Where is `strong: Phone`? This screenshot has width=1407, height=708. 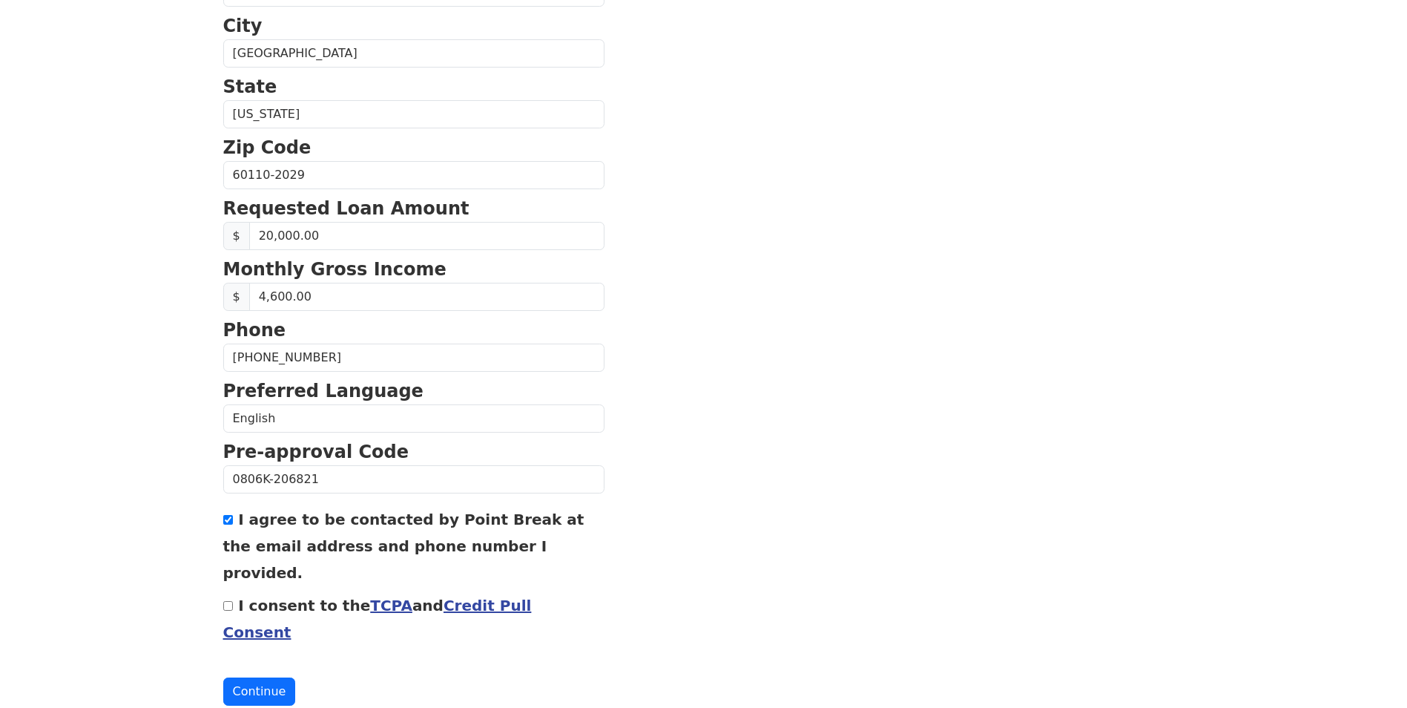 strong: Phone is located at coordinates (254, 330).